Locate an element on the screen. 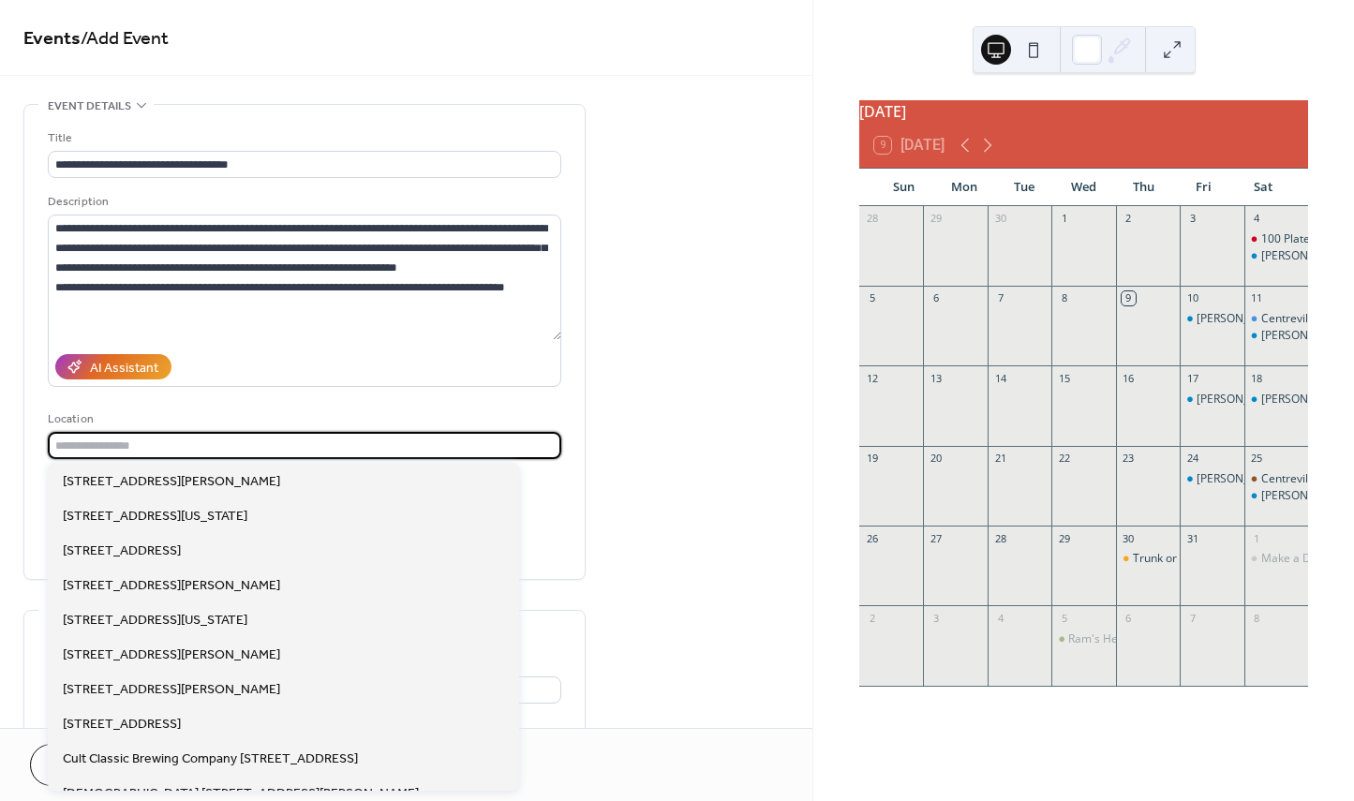  div: Wed is located at coordinates (1084, 187).